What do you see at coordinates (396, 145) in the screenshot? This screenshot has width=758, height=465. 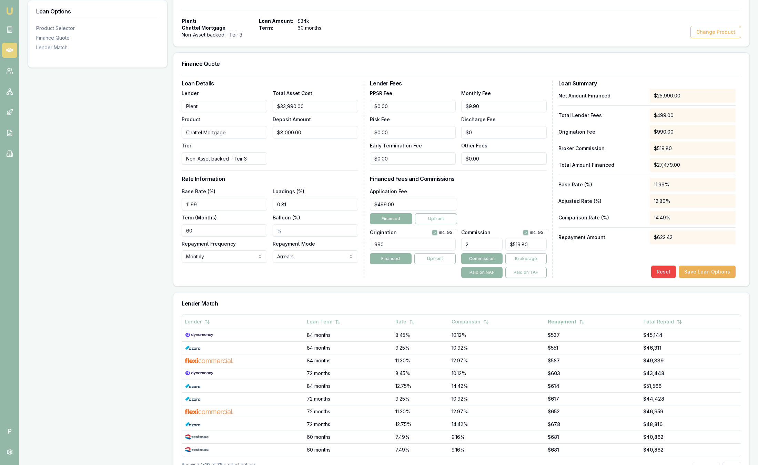 I see `label: Early Termination Fee` at bounding box center [396, 145].